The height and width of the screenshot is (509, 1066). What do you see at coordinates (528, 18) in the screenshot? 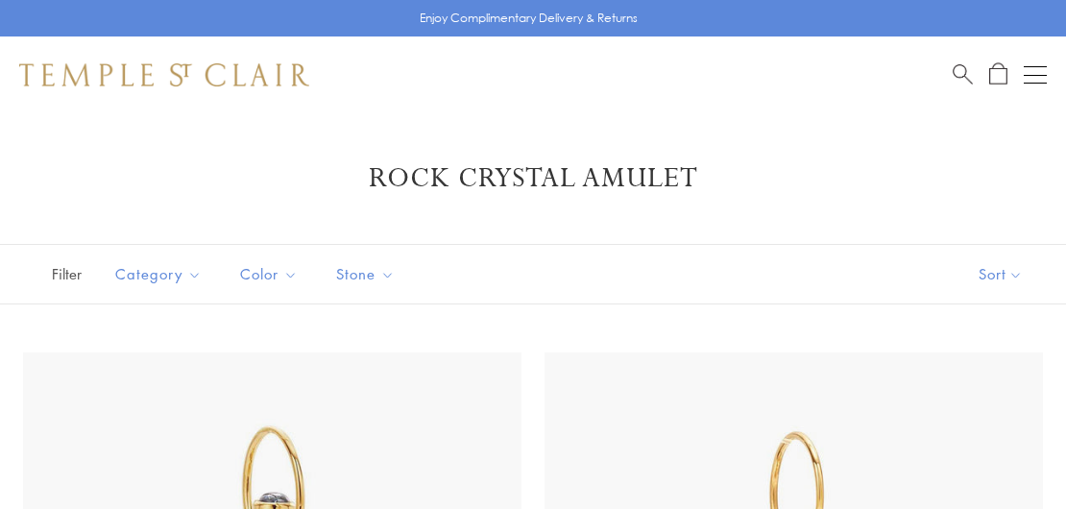
I see `p: Enjoy Complimentary Delivery & Returns` at bounding box center [528, 18].